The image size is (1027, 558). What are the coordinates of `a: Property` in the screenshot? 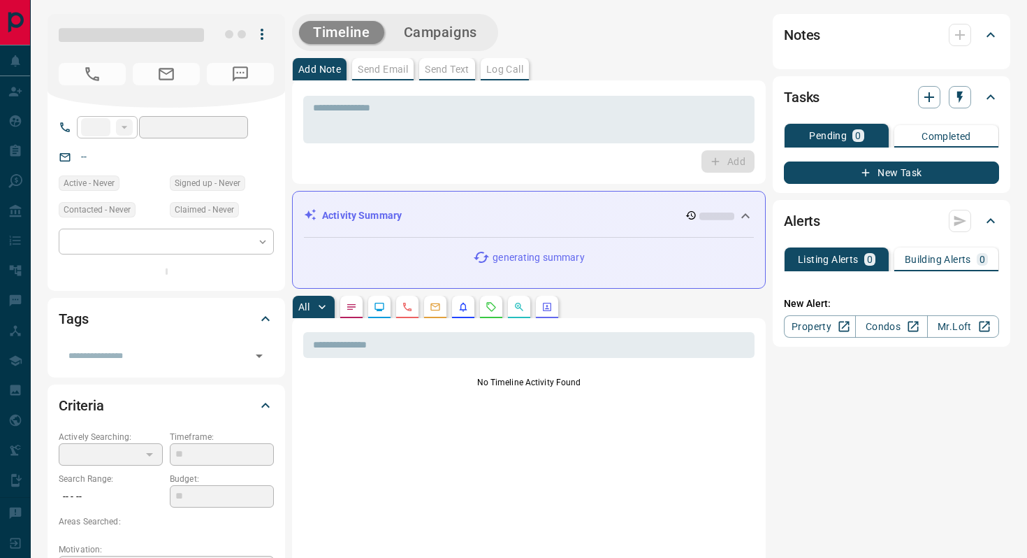 It's located at (820, 326).